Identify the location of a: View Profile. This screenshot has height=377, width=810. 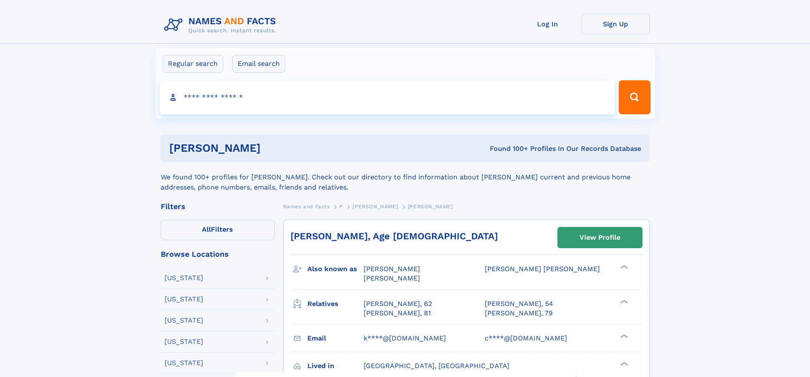
(600, 238).